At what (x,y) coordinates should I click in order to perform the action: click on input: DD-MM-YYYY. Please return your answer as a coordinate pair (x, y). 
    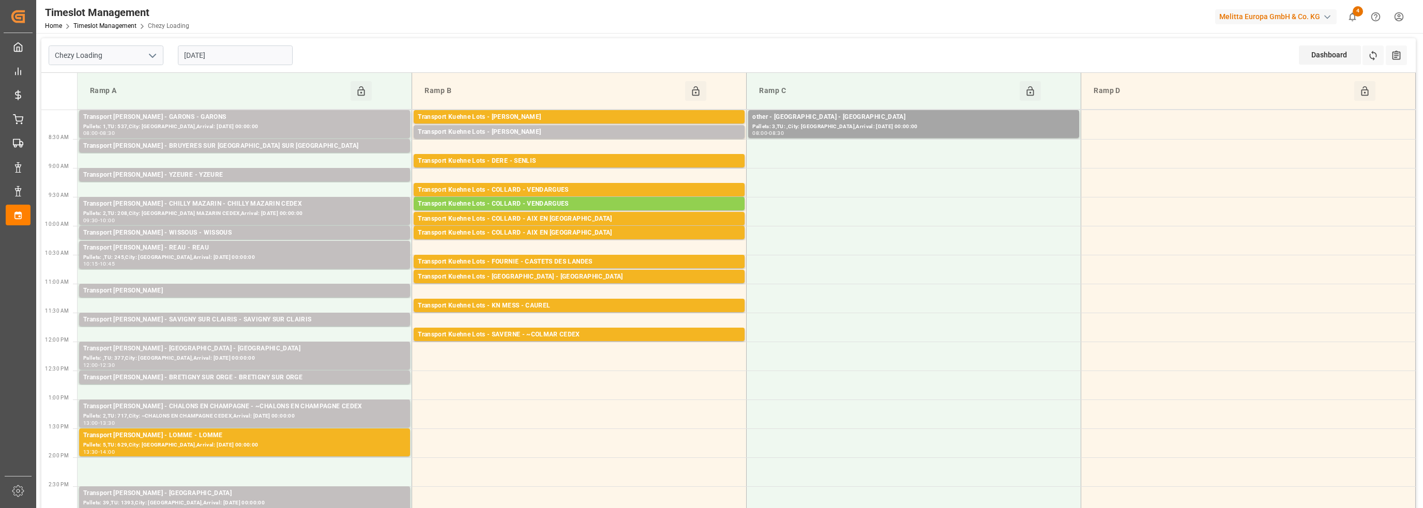
    Looking at the image, I should click on (235, 55).